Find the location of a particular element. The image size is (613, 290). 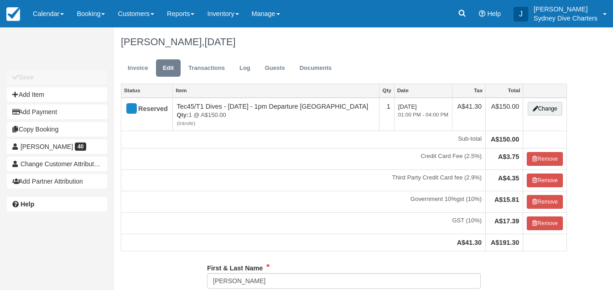

strong: A$191.30 is located at coordinates (505, 242).